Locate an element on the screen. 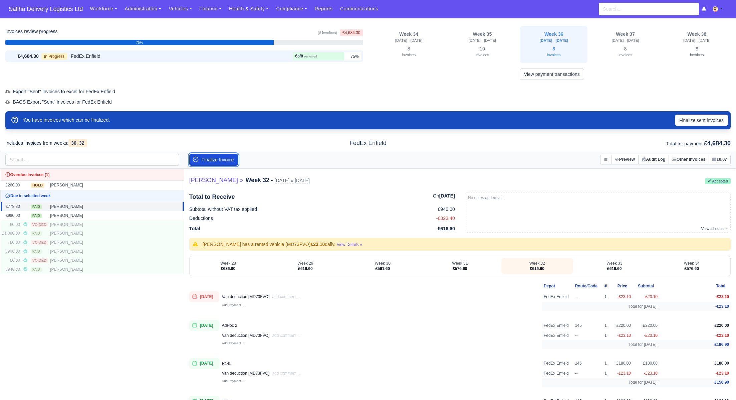 Image resolution: width=736 pixels, height=400 pixels. button: Preview is located at coordinates (625, 159).